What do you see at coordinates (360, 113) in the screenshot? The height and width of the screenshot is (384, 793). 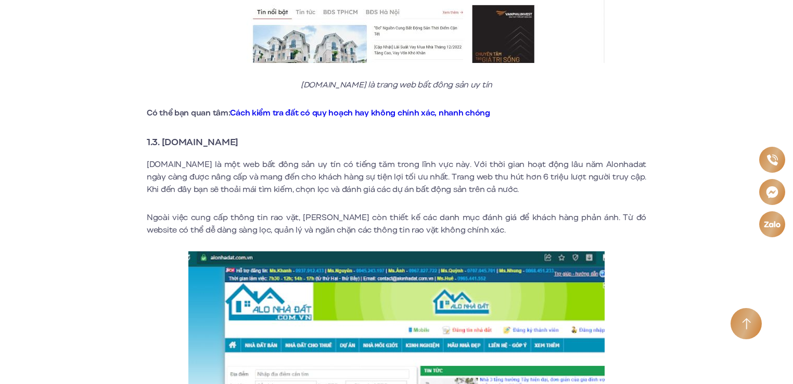 I see `a: Cách kiểm tra đất có quy hoạch hay không chính xác, nhanh chóng` at bounding box center [360, 113].